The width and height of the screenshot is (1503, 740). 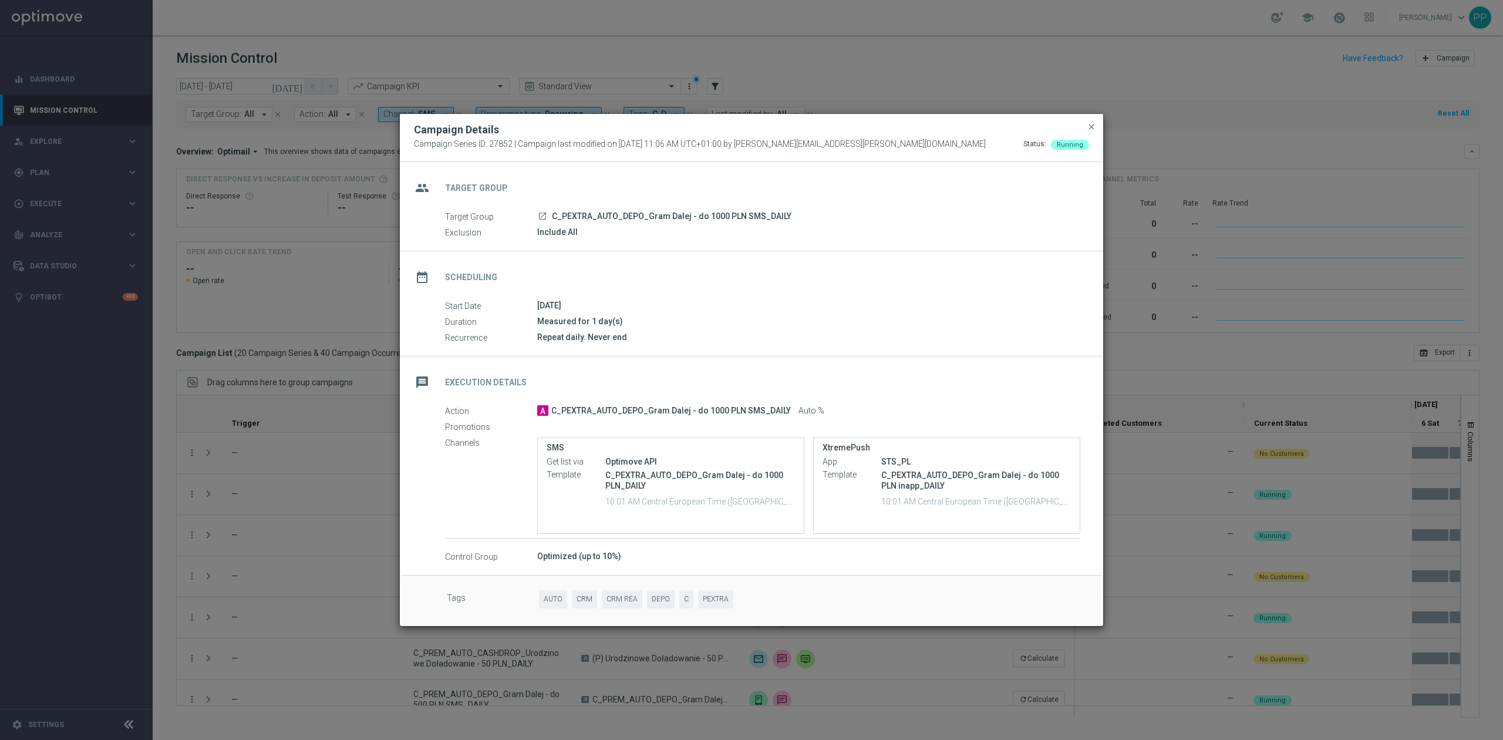 What do you see at coordinates (716, 599) in the screenshot?
I see `span: PEXTRA` at bounding box center [716, 599].